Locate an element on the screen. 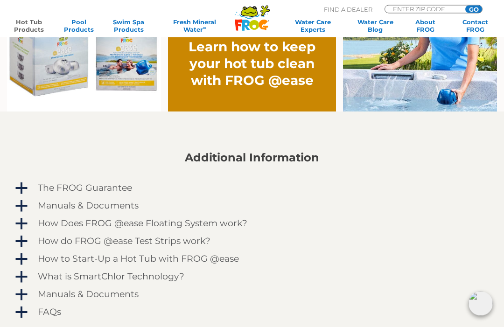 This screenshot has width=504, height=327. h4: How to Start-Up a Hot Tub with FROG @ease is located at coordinates (138, 259).